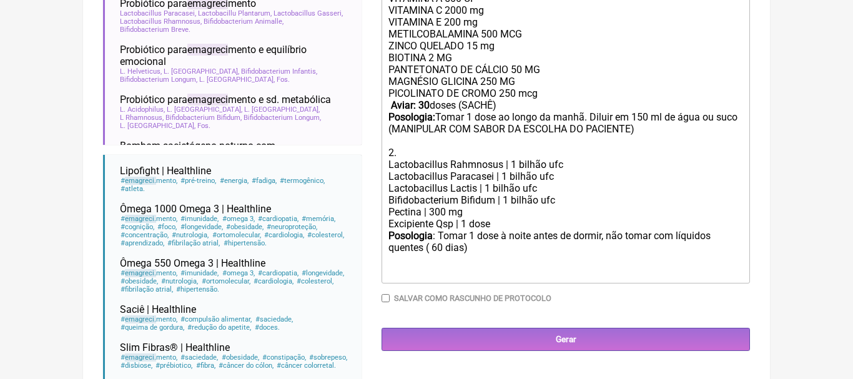  Describe the element at coordinates (267, 327) in the screenshot. I see `span: doces` at that location.